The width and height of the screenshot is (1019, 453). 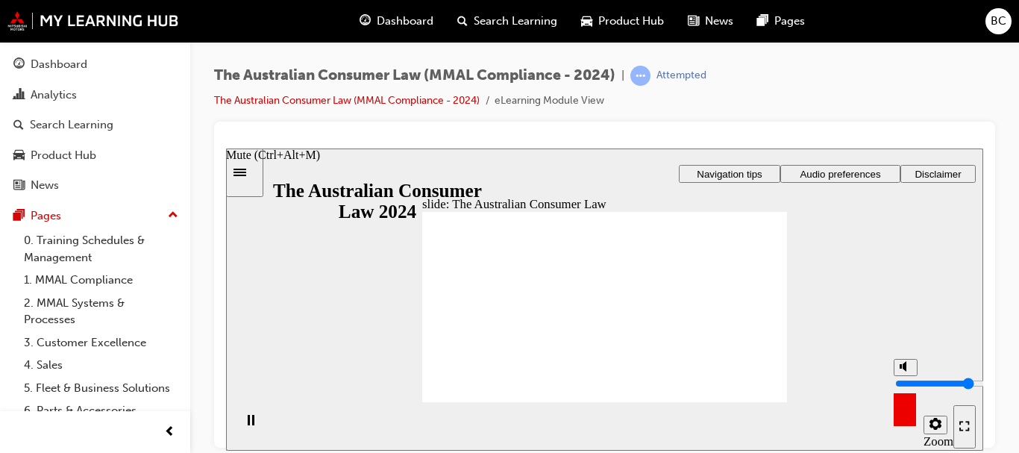 What do you see at coordinates (789, 21) in the screenshot?
I see `span: Pages` at bounding box center [789, 21].